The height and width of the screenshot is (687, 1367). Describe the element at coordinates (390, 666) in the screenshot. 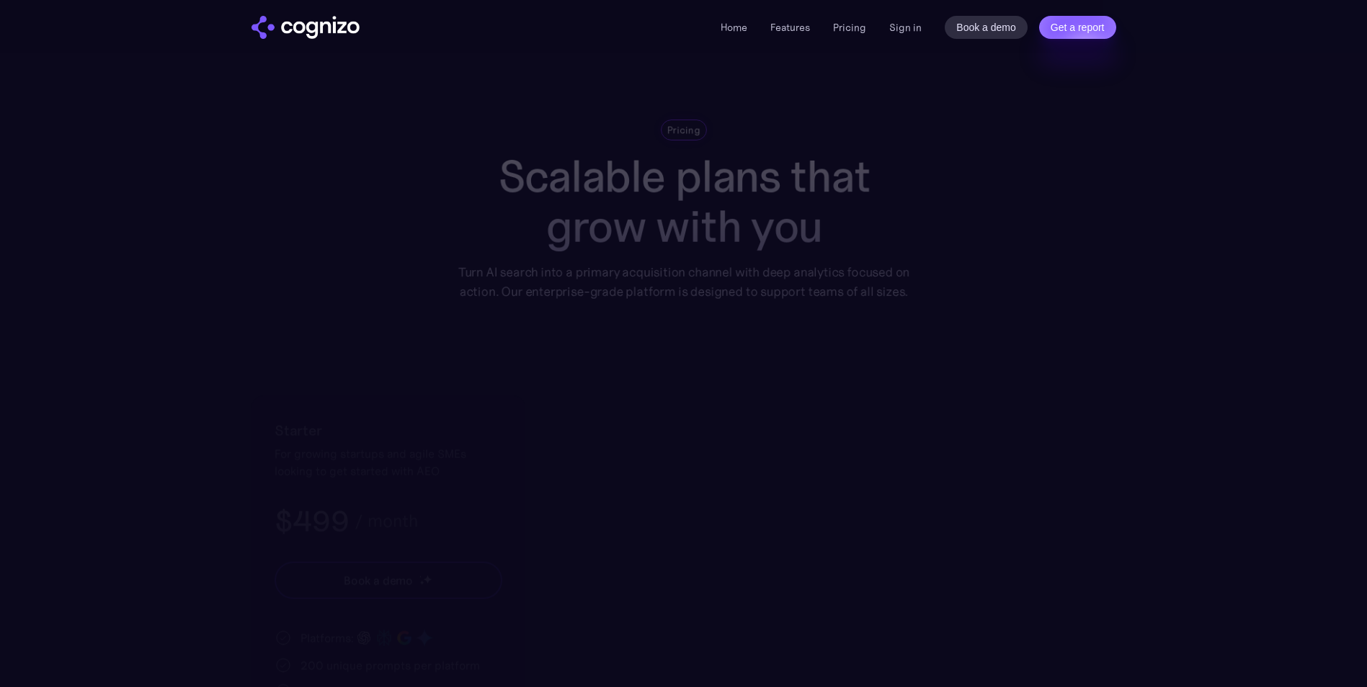

I see `div: 200 unique prompts per platform` at that location.